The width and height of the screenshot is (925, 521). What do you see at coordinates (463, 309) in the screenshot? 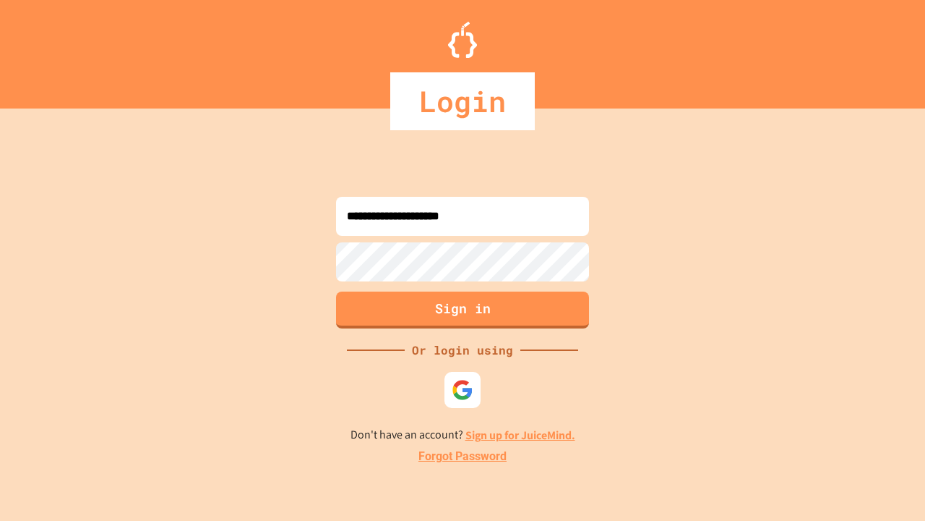
I see `button: Sign in` at bounding box center [463, 309].